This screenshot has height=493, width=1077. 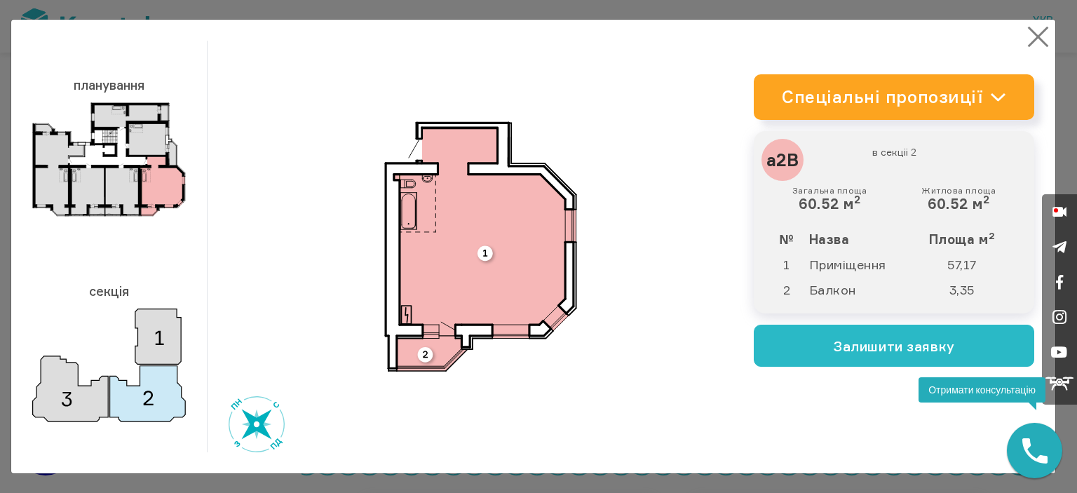 What do you see at coordinates (968, 290) in the screenshot?
I see `td: 3,35` at bounding box center [968, 290].